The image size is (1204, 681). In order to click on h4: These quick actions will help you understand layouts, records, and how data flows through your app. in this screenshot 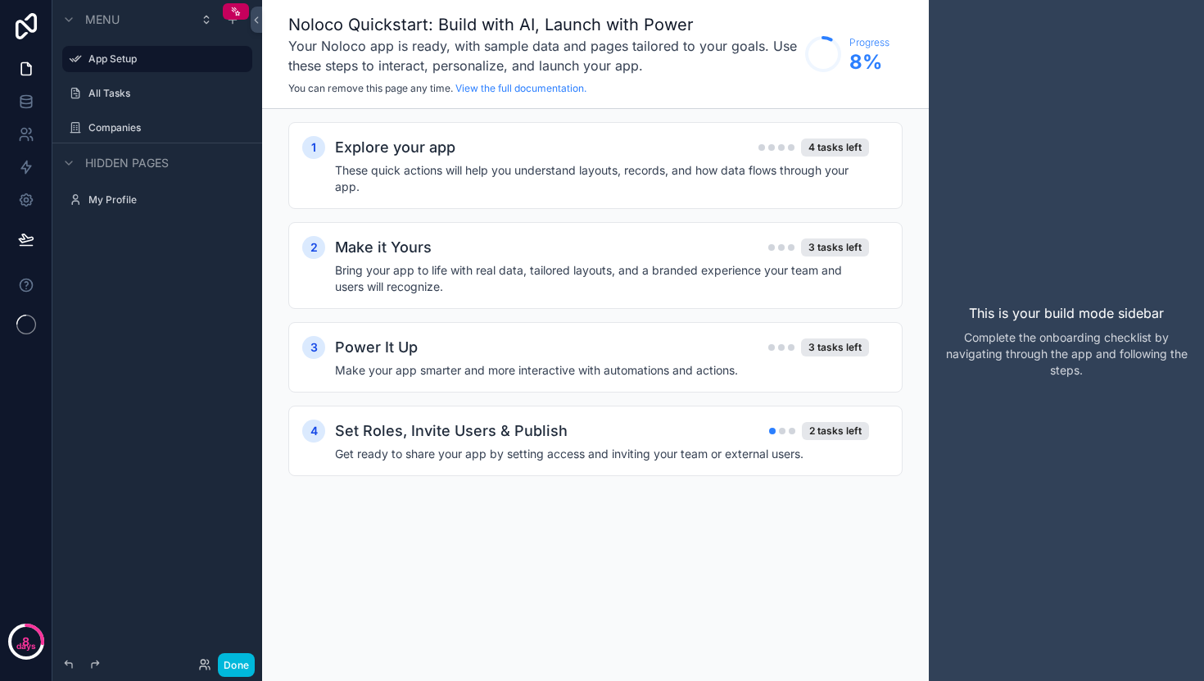, I will do `click(602, 179)`.